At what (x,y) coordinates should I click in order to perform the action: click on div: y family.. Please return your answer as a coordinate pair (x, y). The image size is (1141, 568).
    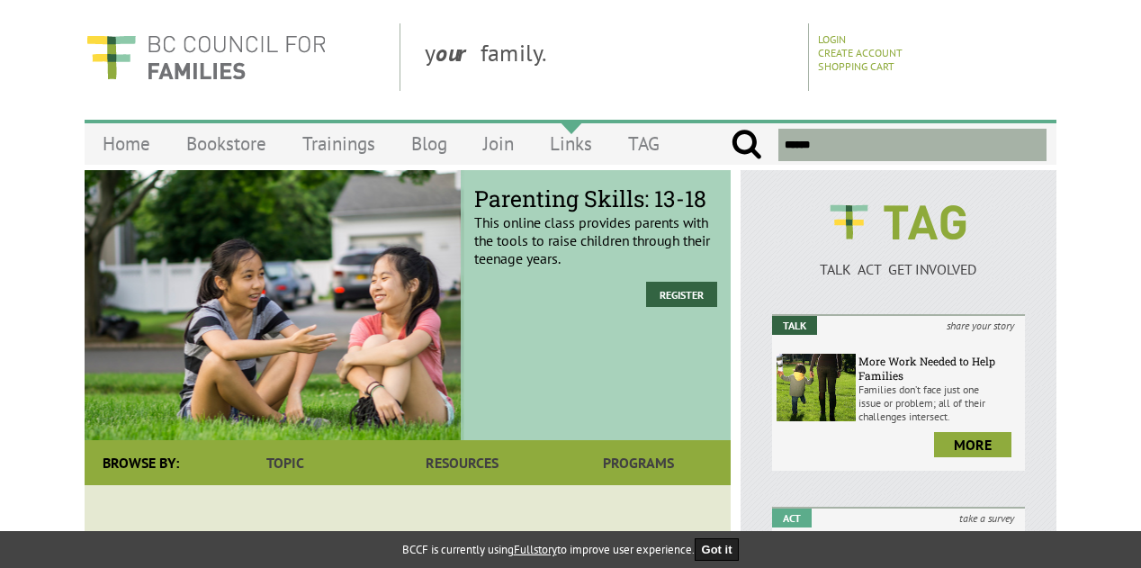
    Looking at the image, I should click on (609, 57).